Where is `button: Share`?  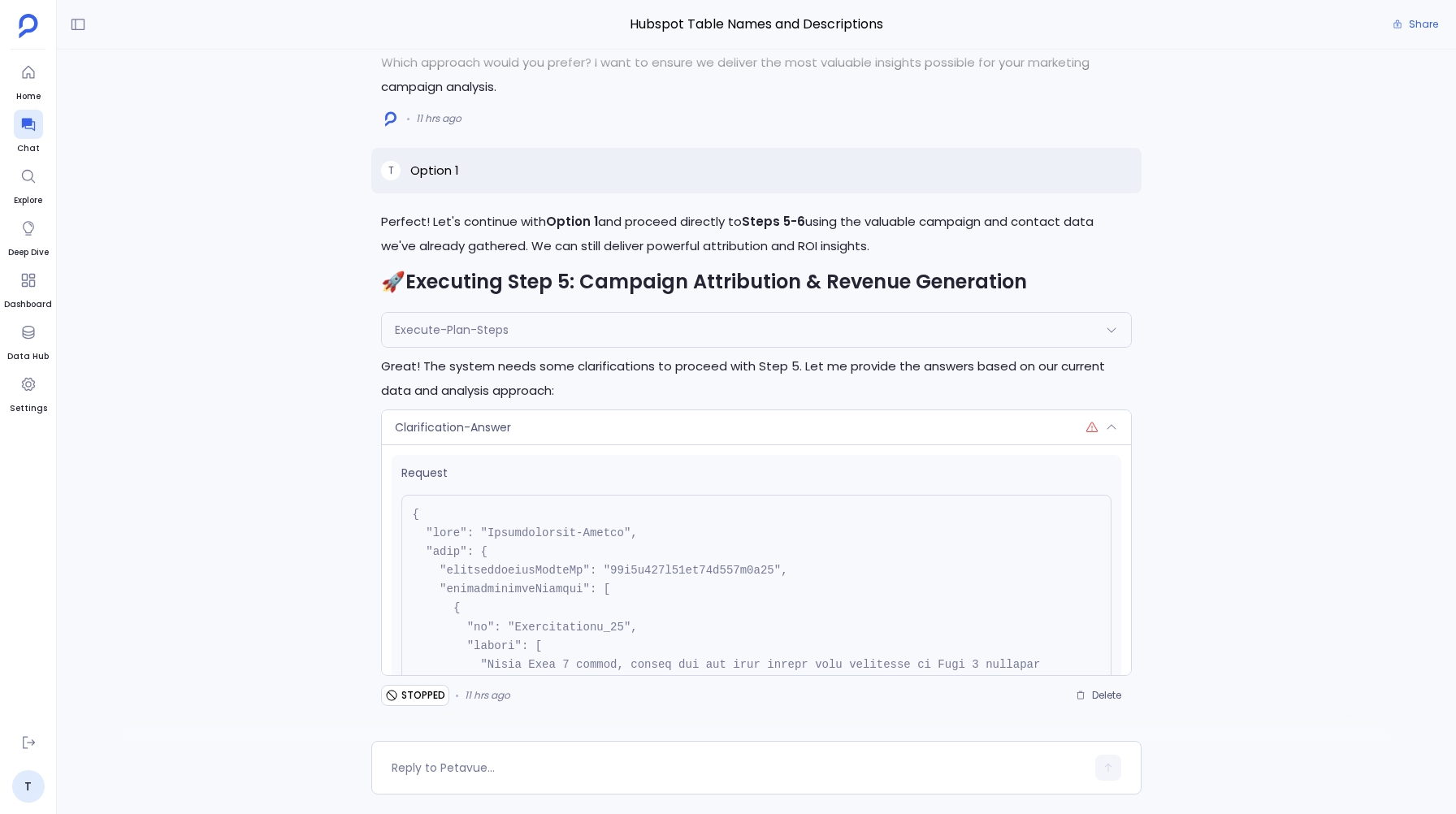 button: Share is located at coordinates (1415, 25).